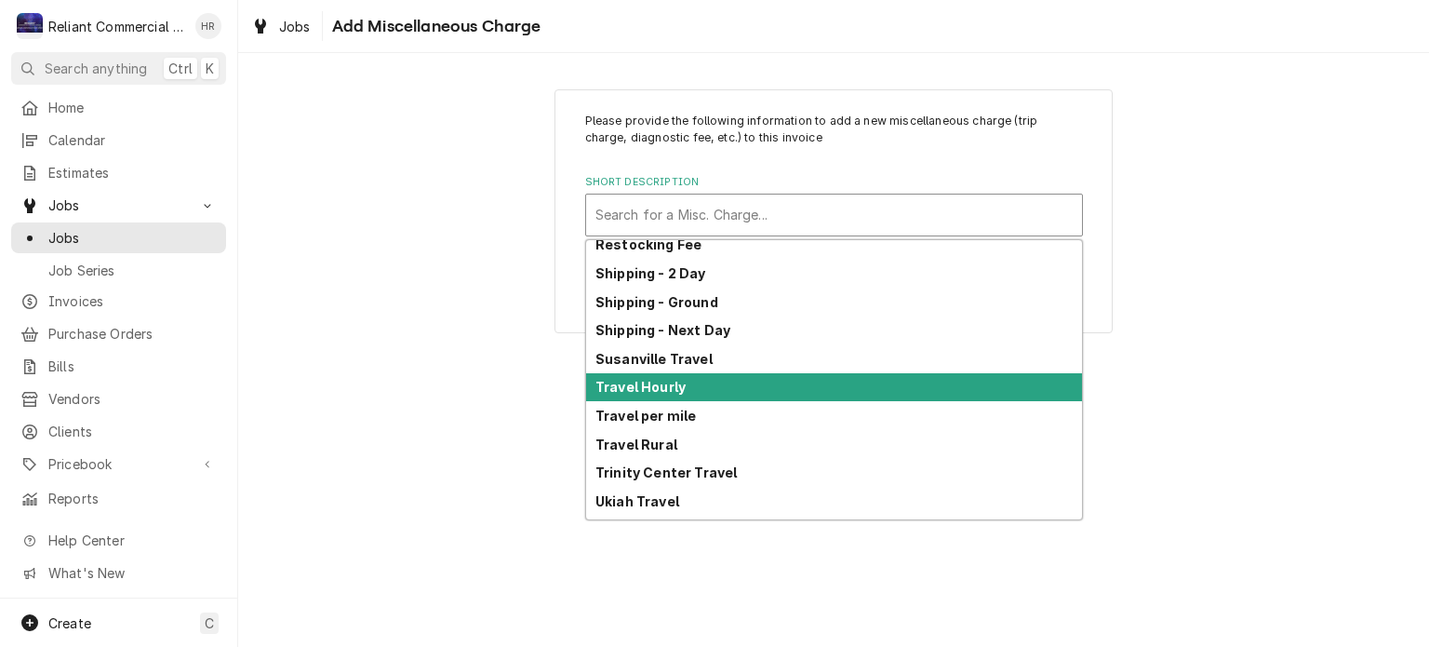  Describe the element at coordinates (834, 205) in the screenshot. I see `div: Short Description` at that location.